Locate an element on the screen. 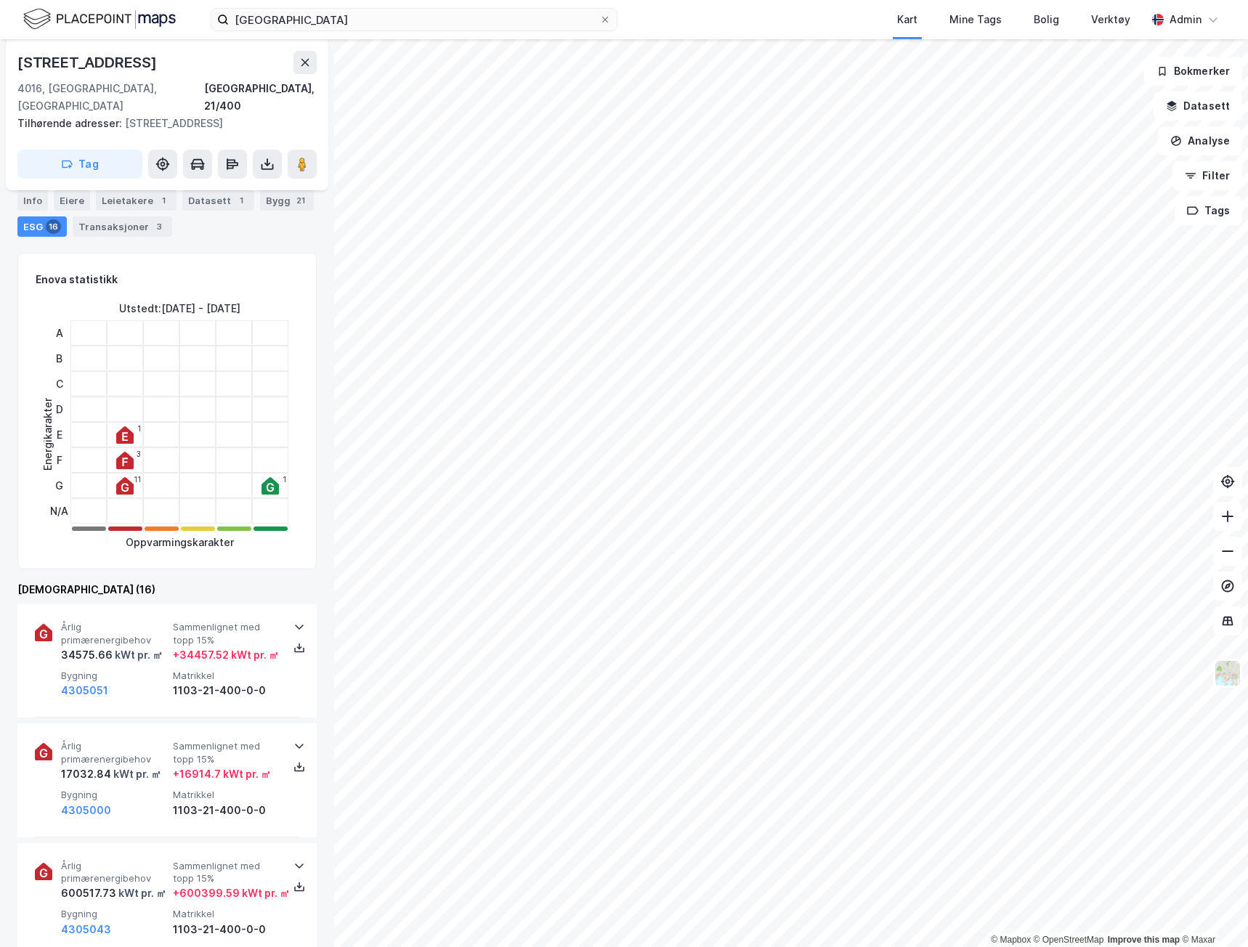  div: 21 is located at coordinates (301, 200).